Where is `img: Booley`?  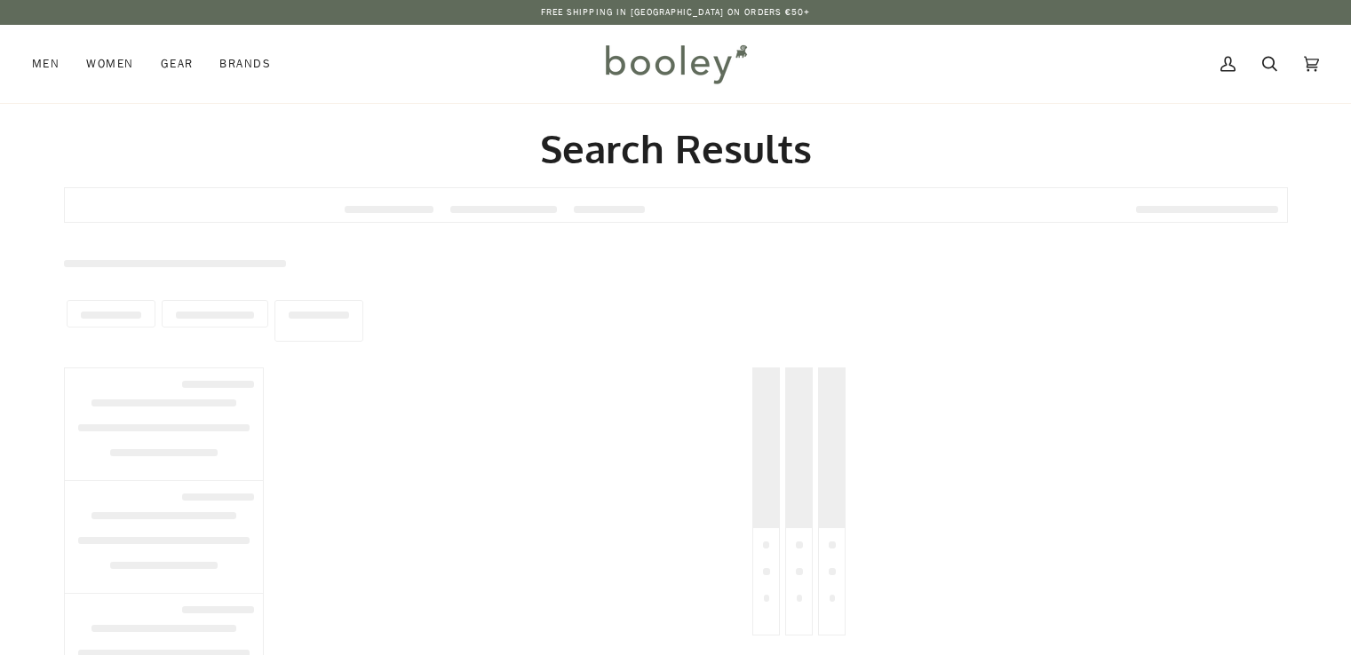
img: Booley is located at coordinates (675, 64).